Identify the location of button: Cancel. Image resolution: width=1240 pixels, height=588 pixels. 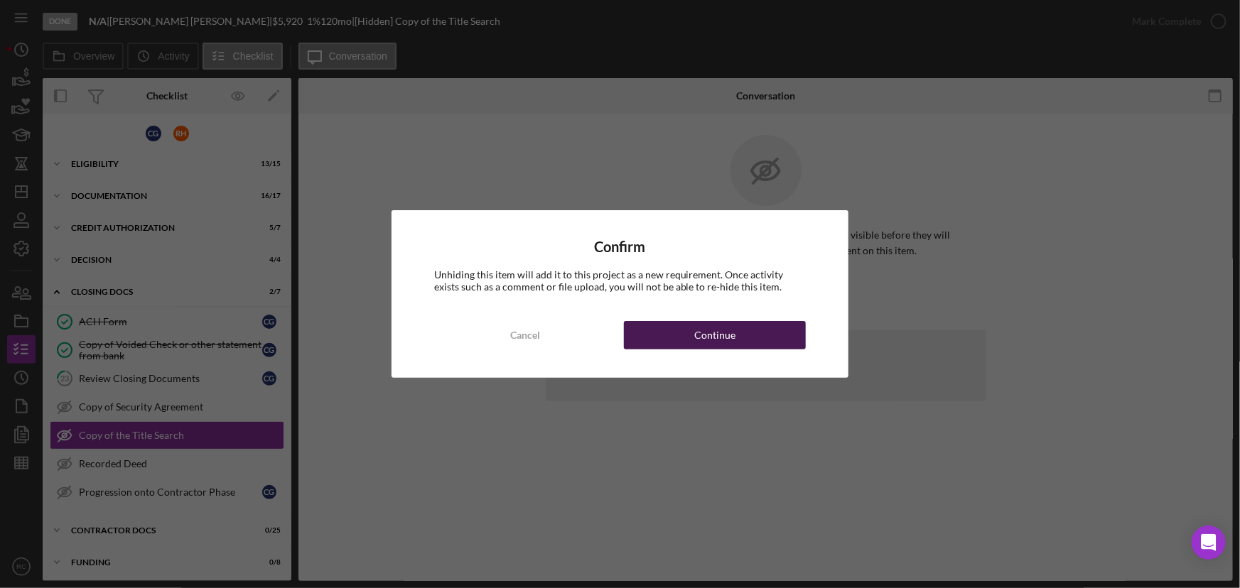
(525, 335).